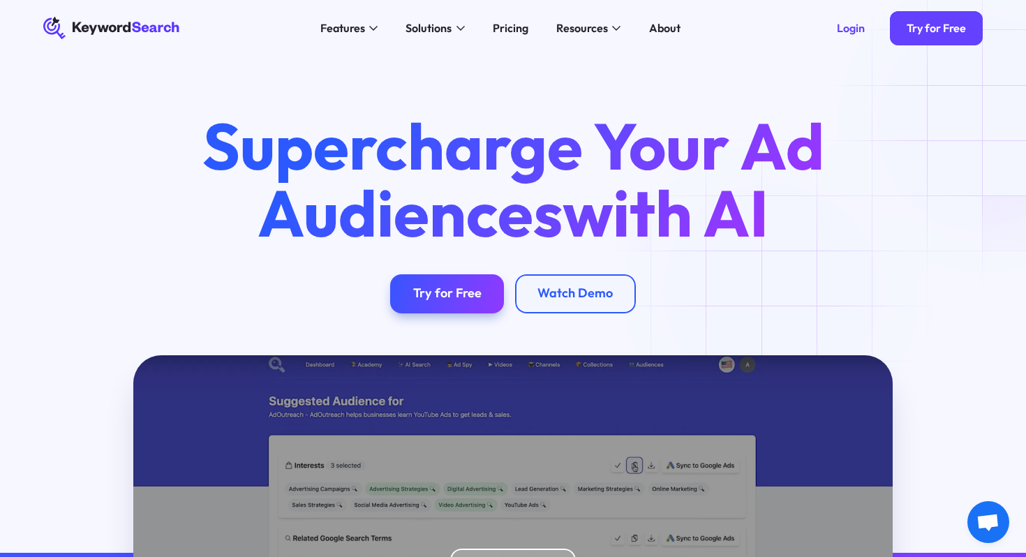 The image size is (1026, 557). What do you see at coordinates (575, 293) in the screenshot?
I see `div: Watch Demo` at bounding box center [575, 293].